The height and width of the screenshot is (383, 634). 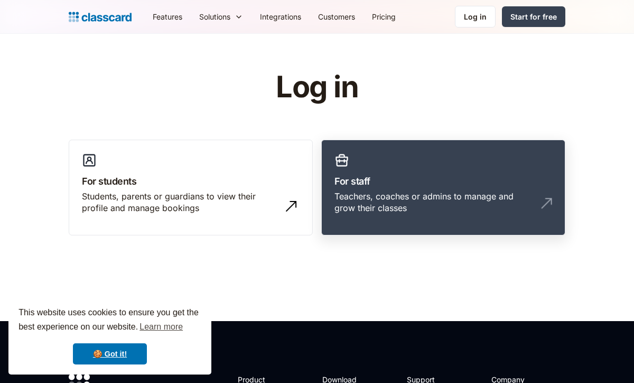 I want to click on a: Logo, so click(x=100, y=17).